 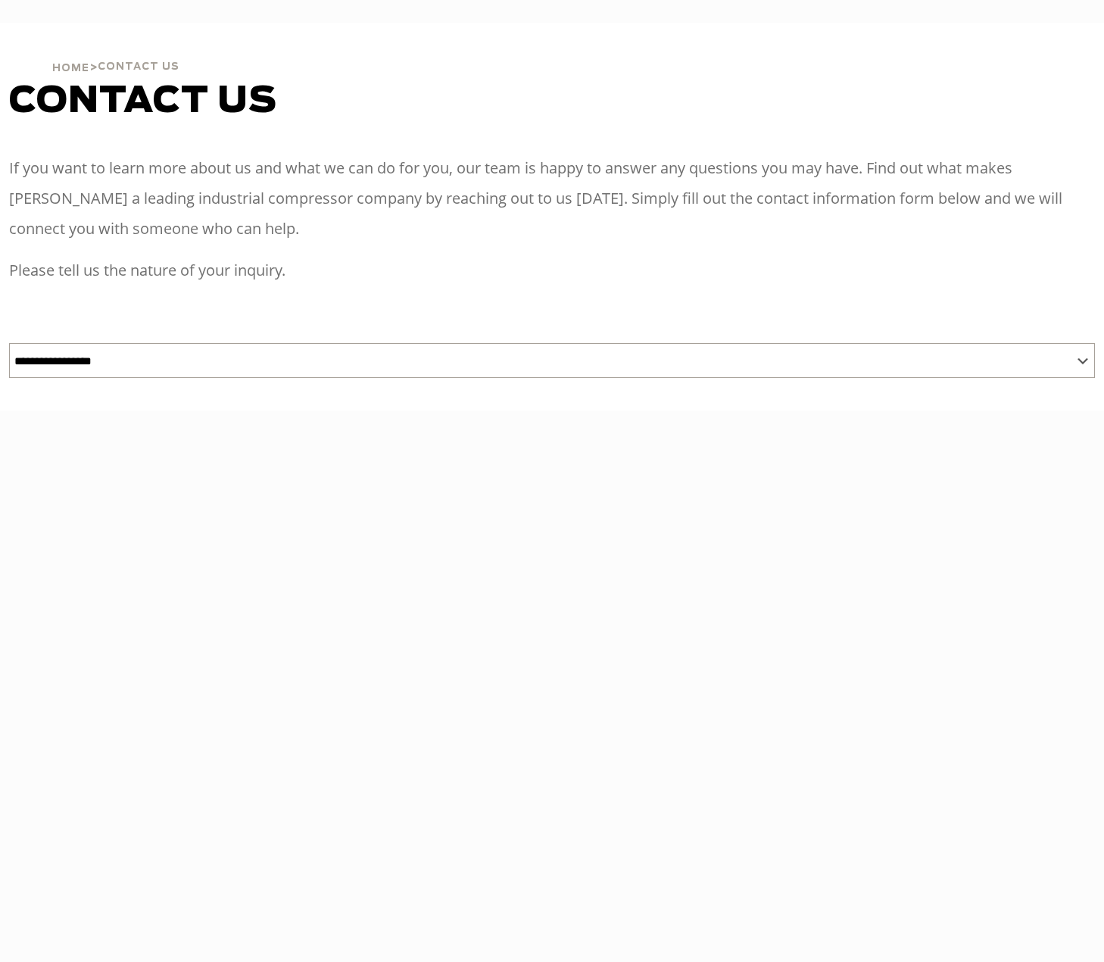 I want to click on p: If you want to learn more about us and what we can do for you, our team is happy to answer any qu..., so click(x=552, y=198).